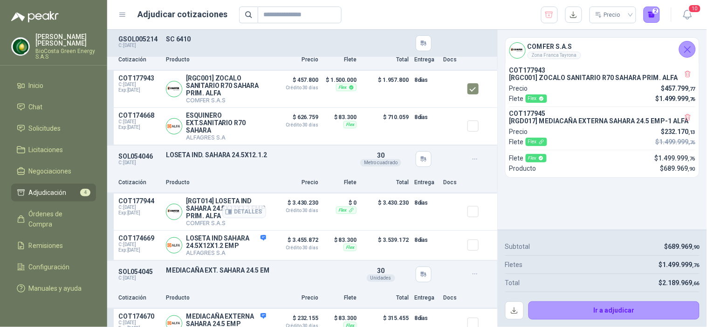  What do you see at coordinates (518, 247) in the screenshot?
I see `p: Subtotal` at bounding box center [518, 247].